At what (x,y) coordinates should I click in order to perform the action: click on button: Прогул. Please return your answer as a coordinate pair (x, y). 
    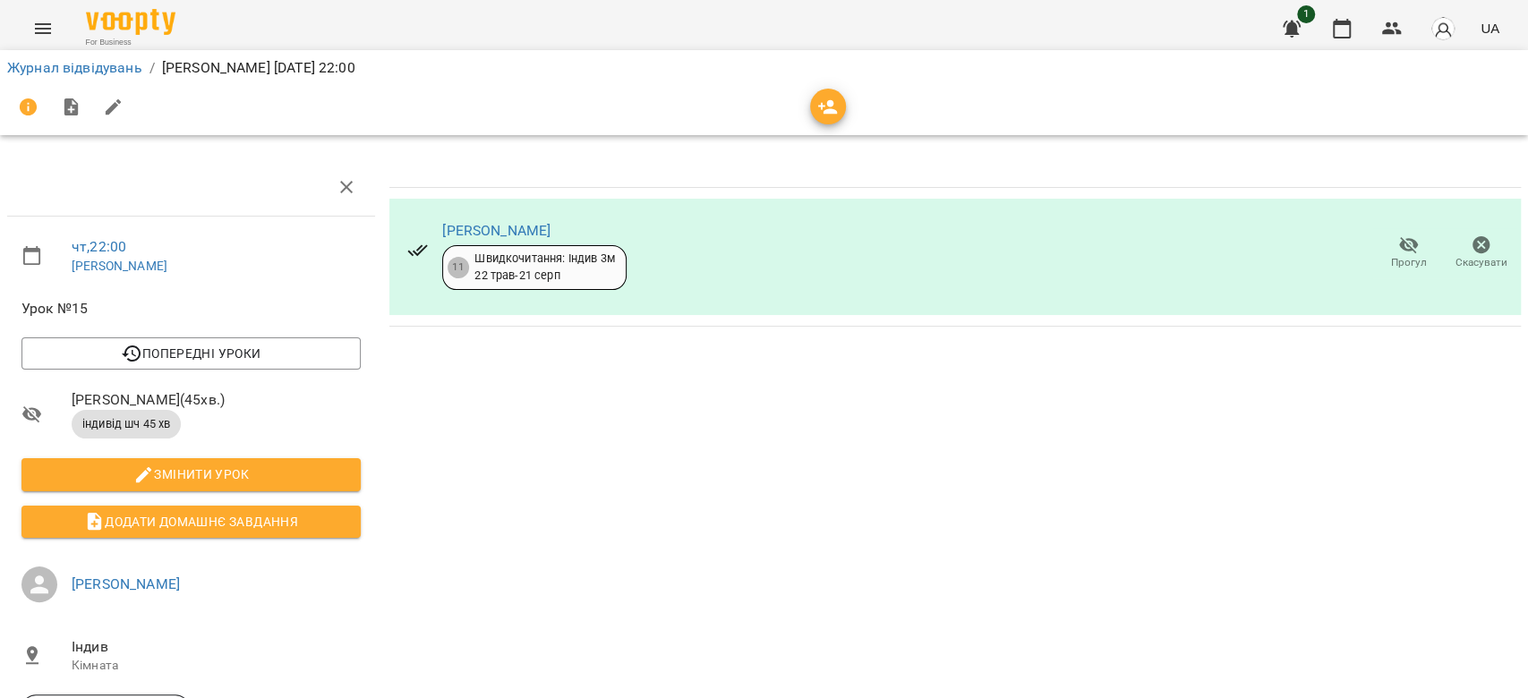
    Looking at the image, I should click on (1408, 253).